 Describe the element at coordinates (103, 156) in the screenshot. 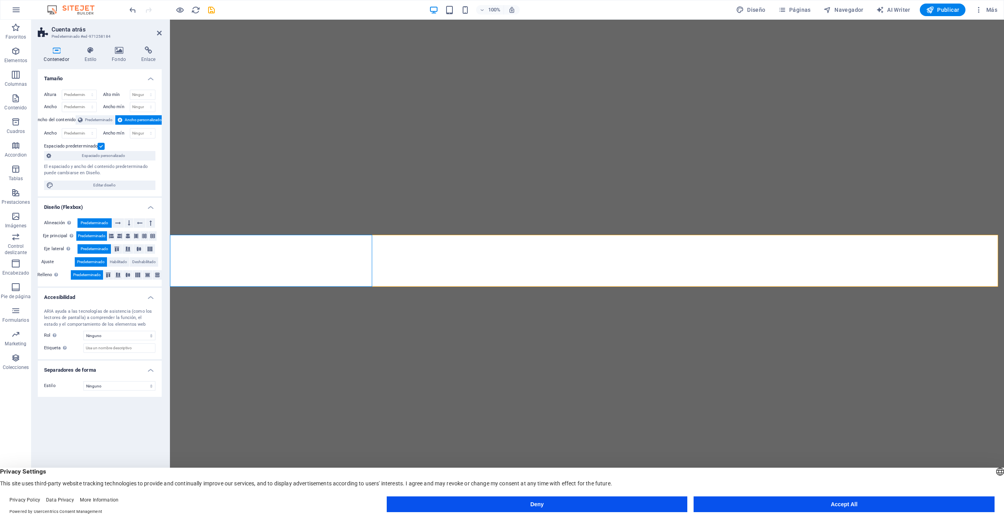

I see `span: Espaciado personalizado` at that location.